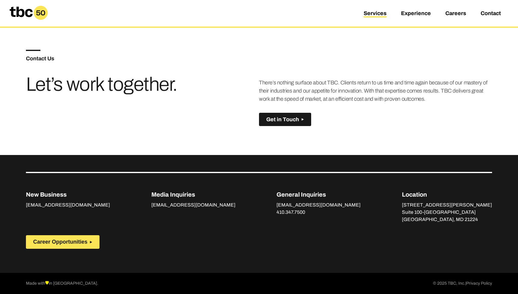  Describe the element at coordinates (463, 284) in the screenshot. I see `p: © 2025 TBC, Inc.` at that location.